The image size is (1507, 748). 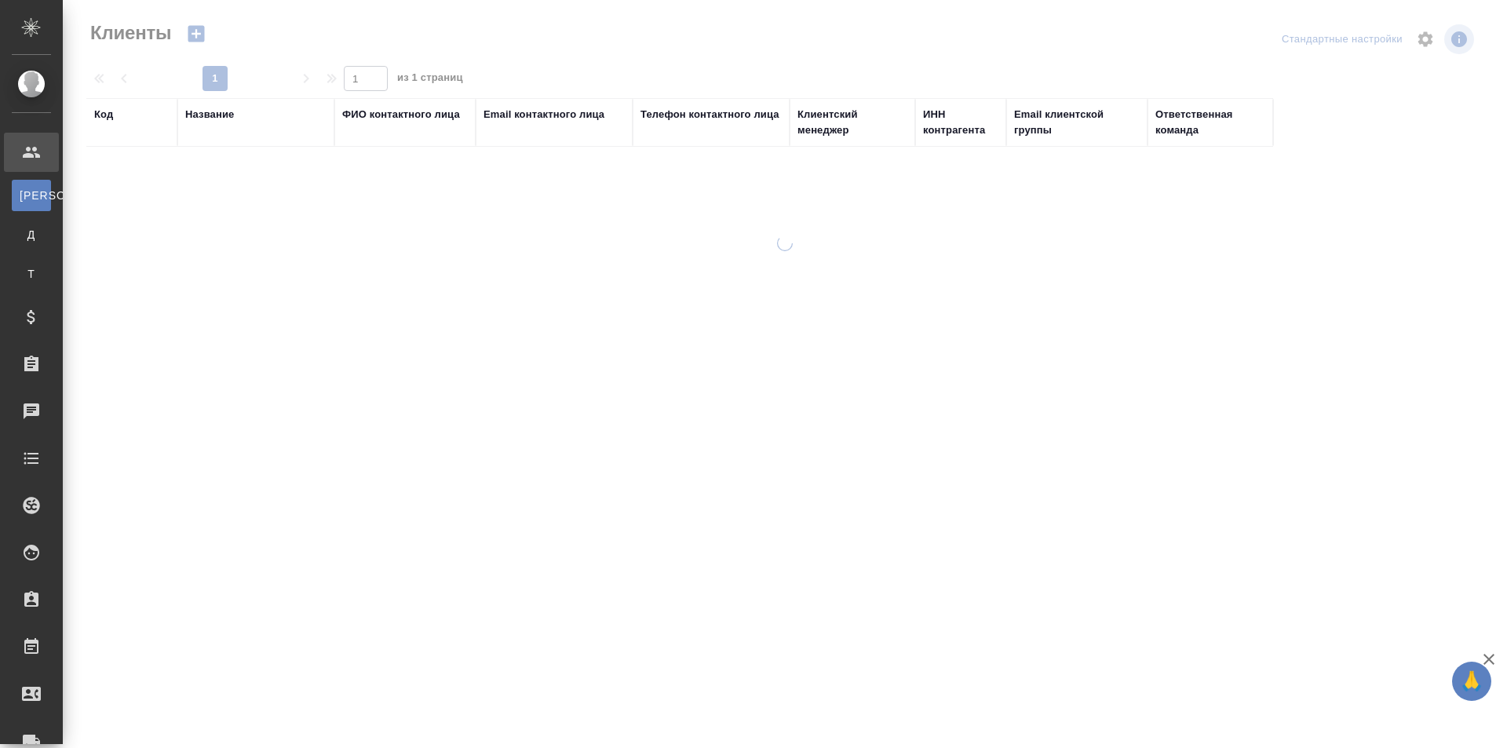 I want to click on div: ФИО контактного лица, so click(x=401, y=115).